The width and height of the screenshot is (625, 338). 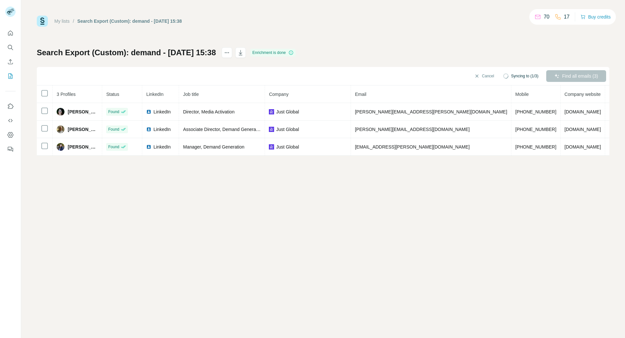 I want to click on p: 17, so click(x=567, y=17).